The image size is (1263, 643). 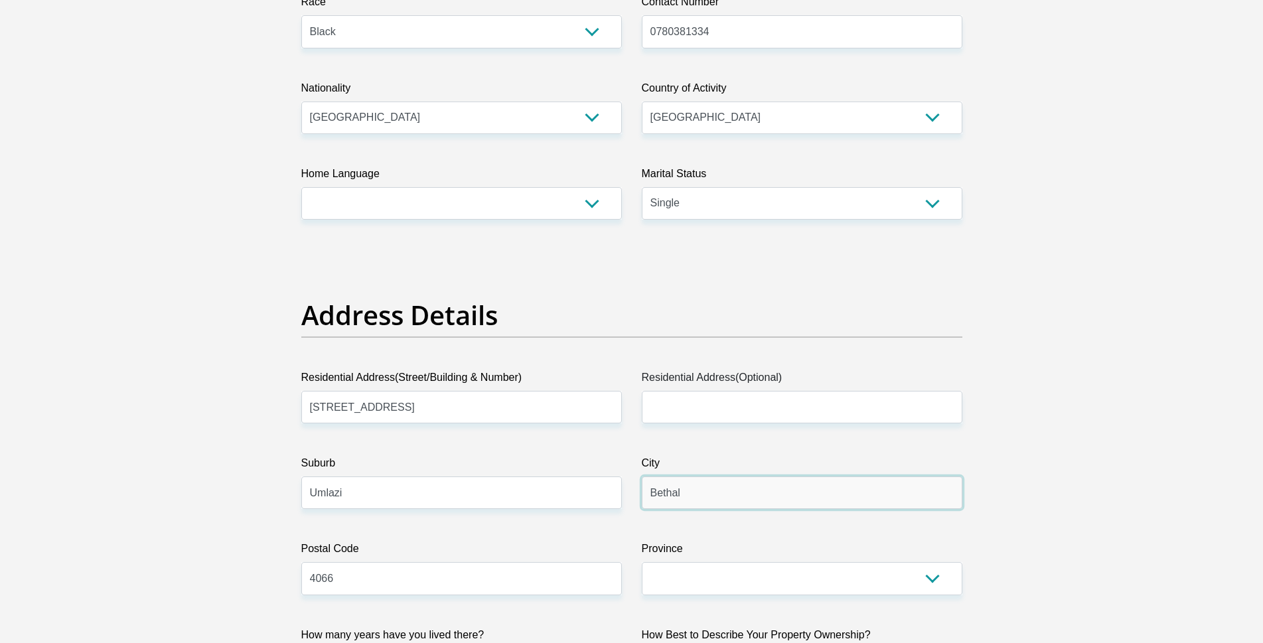 I want to click on input: Contact Number, so click(x=802, y=31).